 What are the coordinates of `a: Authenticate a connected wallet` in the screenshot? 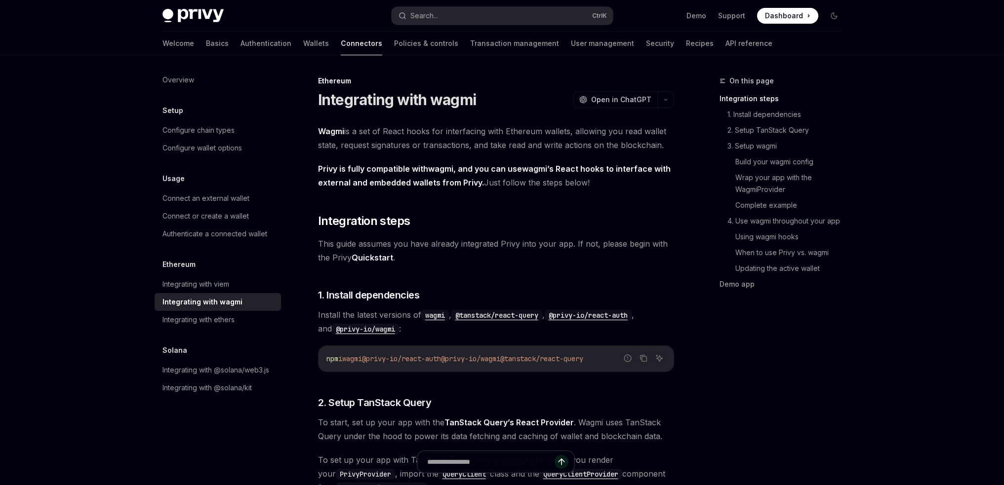 It's located at (218, 234).